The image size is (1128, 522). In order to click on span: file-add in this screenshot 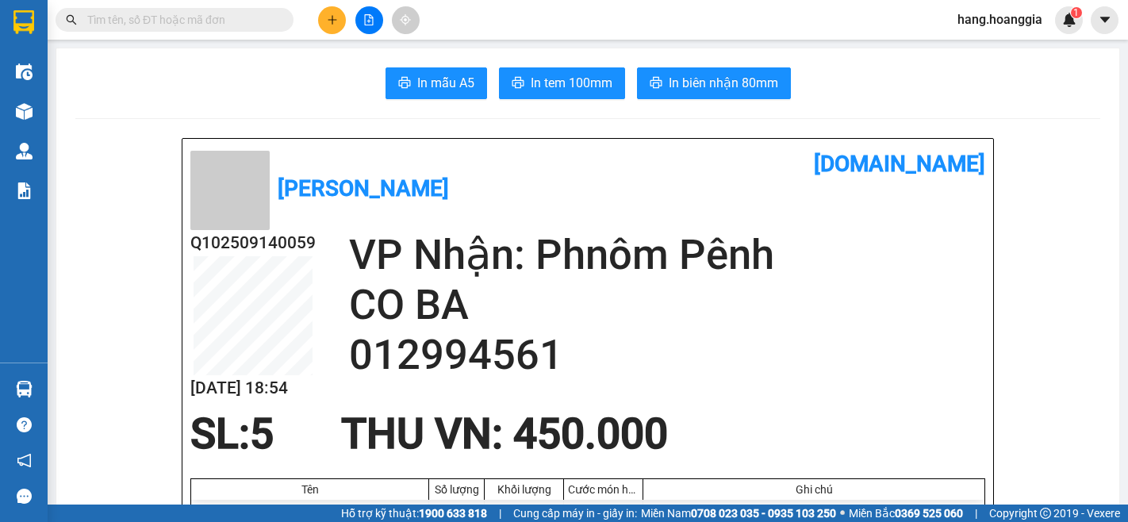, I will do `click(369, 20)`.